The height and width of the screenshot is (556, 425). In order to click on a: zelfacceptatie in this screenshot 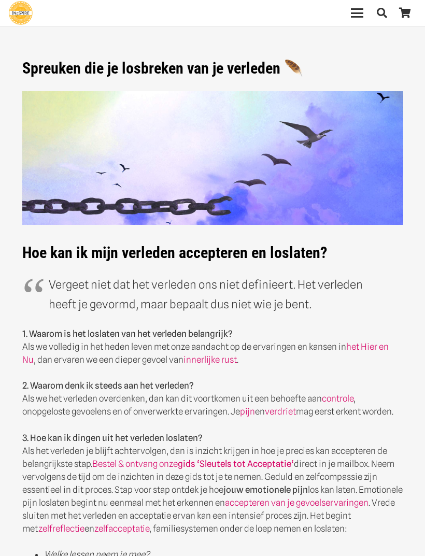, I will do `click(122, 528)`.